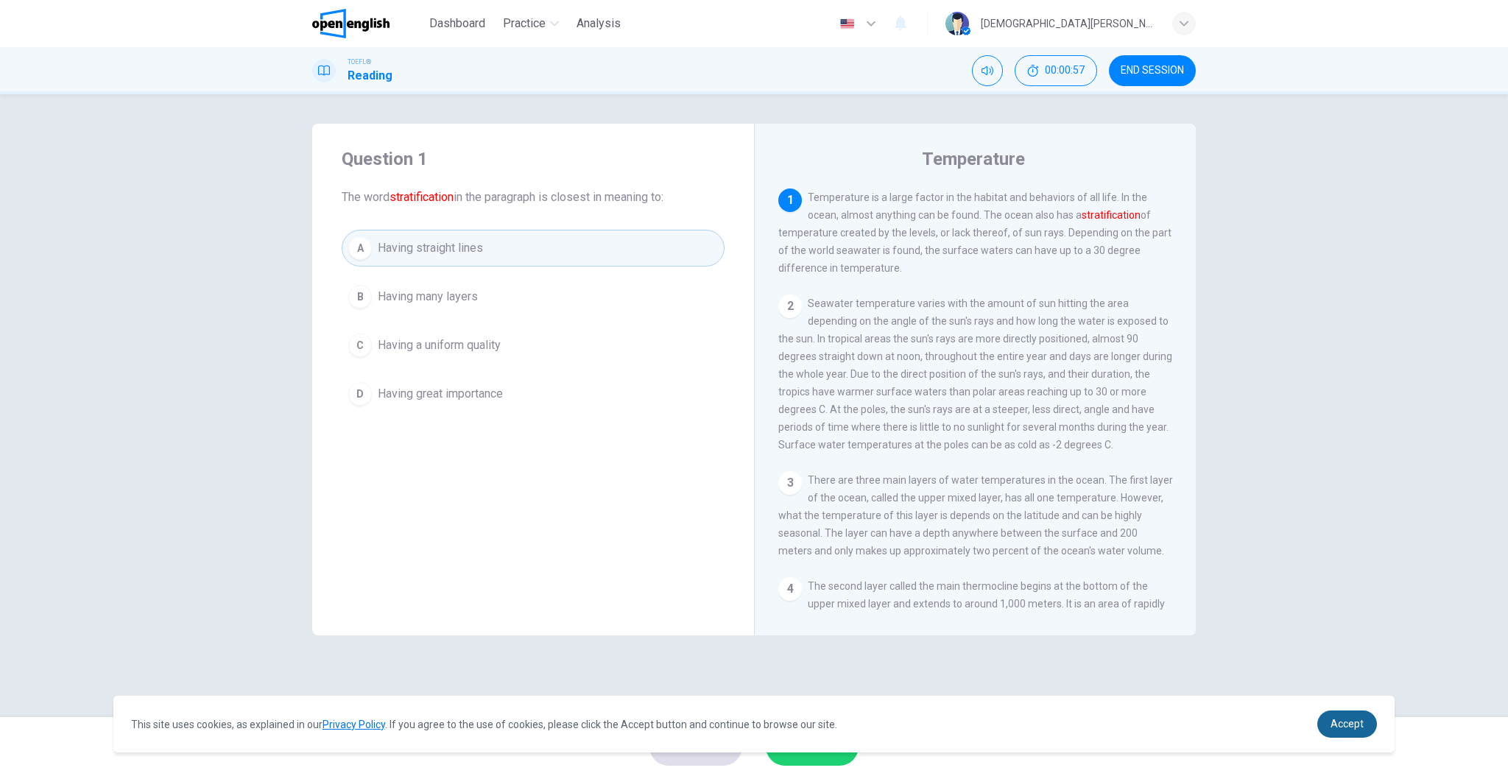  I want to click on div: 1, so click(790, 200).